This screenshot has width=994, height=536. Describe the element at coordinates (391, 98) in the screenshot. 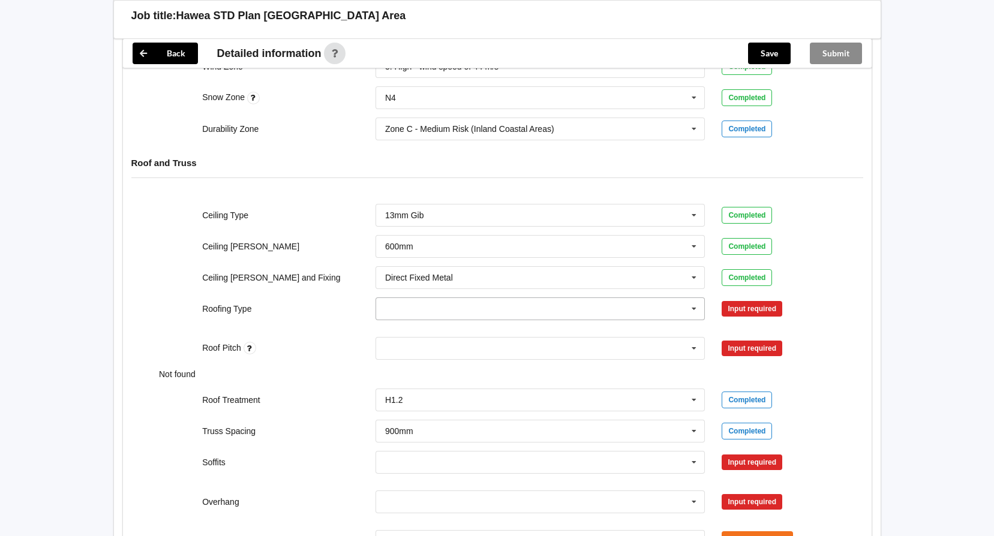

I see `div: N4` at that location.